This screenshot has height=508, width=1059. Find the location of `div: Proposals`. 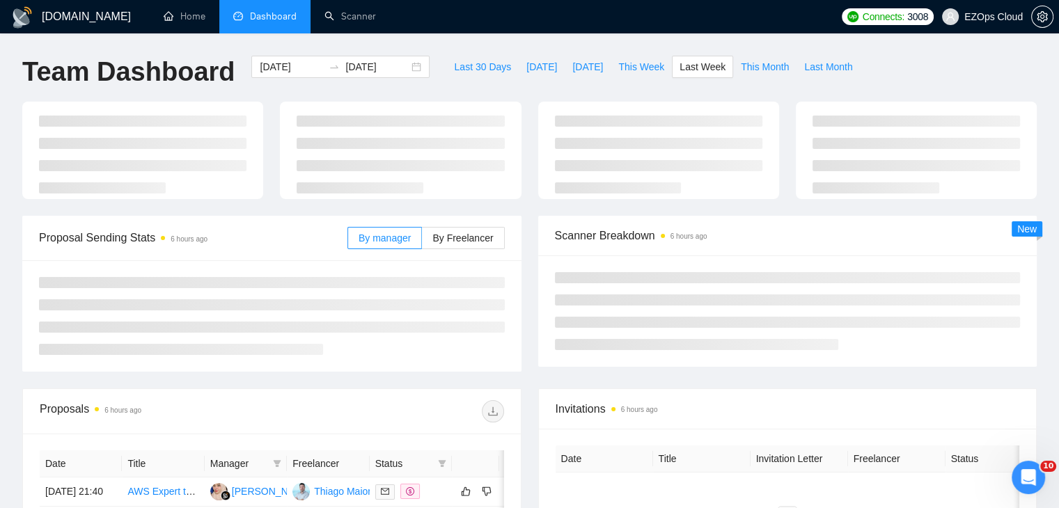

div: Proposals is located at coordinates (155, 412).